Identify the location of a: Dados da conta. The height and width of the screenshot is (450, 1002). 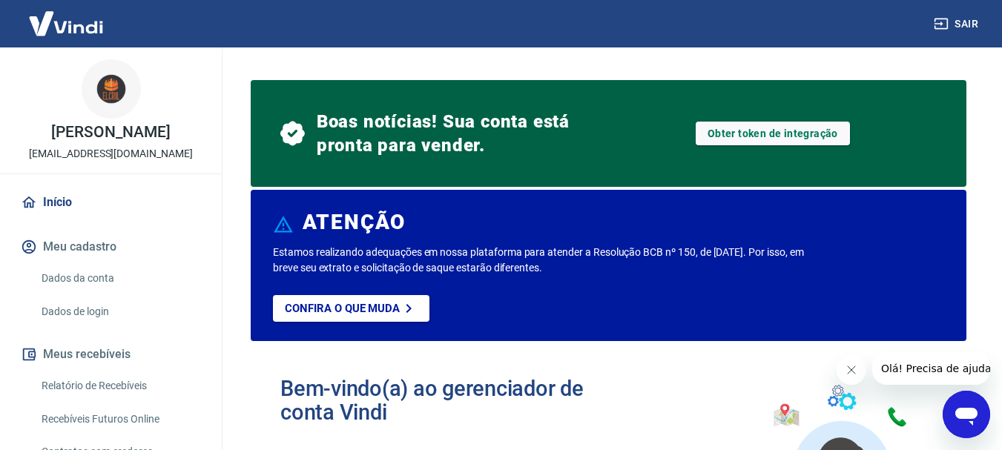
(119, 278).